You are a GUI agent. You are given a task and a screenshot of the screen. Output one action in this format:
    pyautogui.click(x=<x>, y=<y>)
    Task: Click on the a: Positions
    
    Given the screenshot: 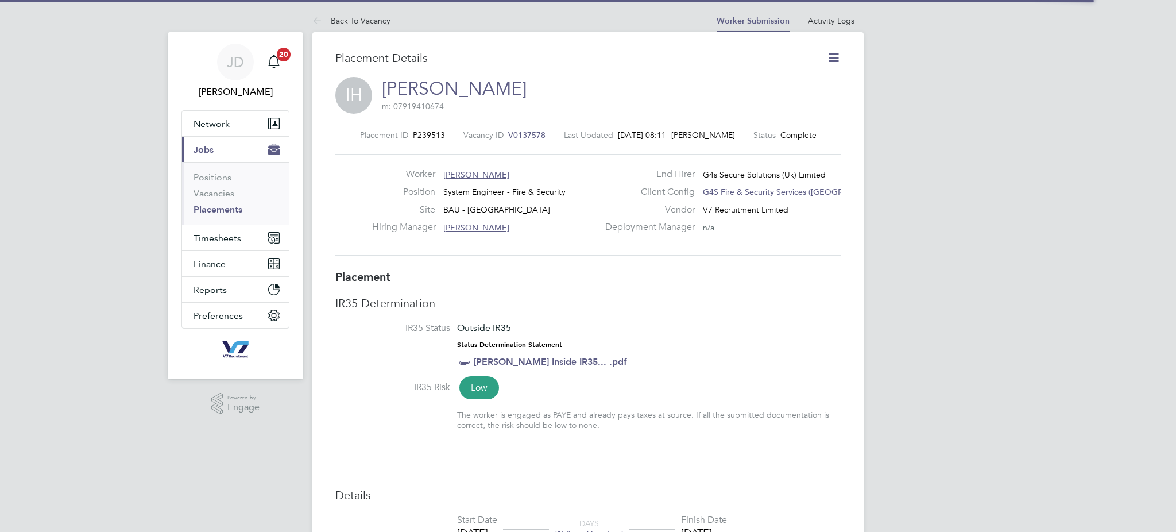 What is the action you would take?
    pyautogui.click(x=212, y=177)
    